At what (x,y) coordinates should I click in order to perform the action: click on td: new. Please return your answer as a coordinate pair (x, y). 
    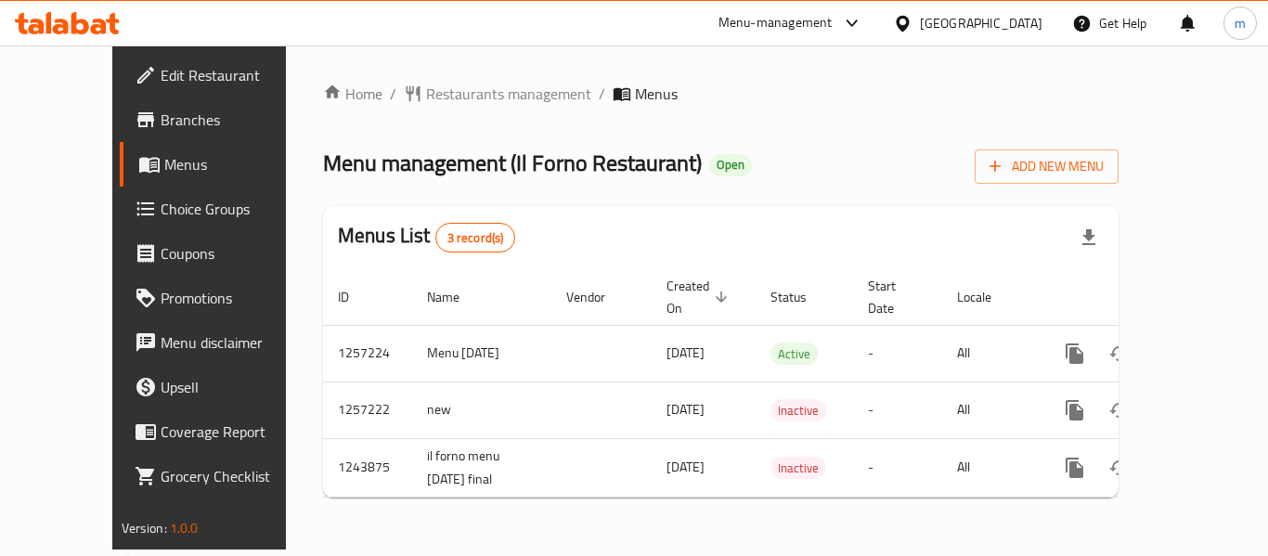
    Looking at the image, I should click on (482, 409).